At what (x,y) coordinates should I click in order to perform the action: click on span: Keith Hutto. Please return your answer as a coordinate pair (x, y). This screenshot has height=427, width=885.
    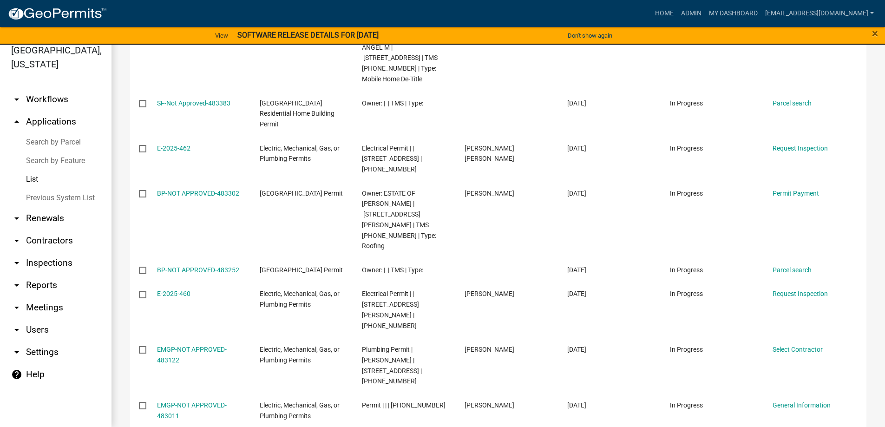
    Looking at the image, I should click on (489, 349).